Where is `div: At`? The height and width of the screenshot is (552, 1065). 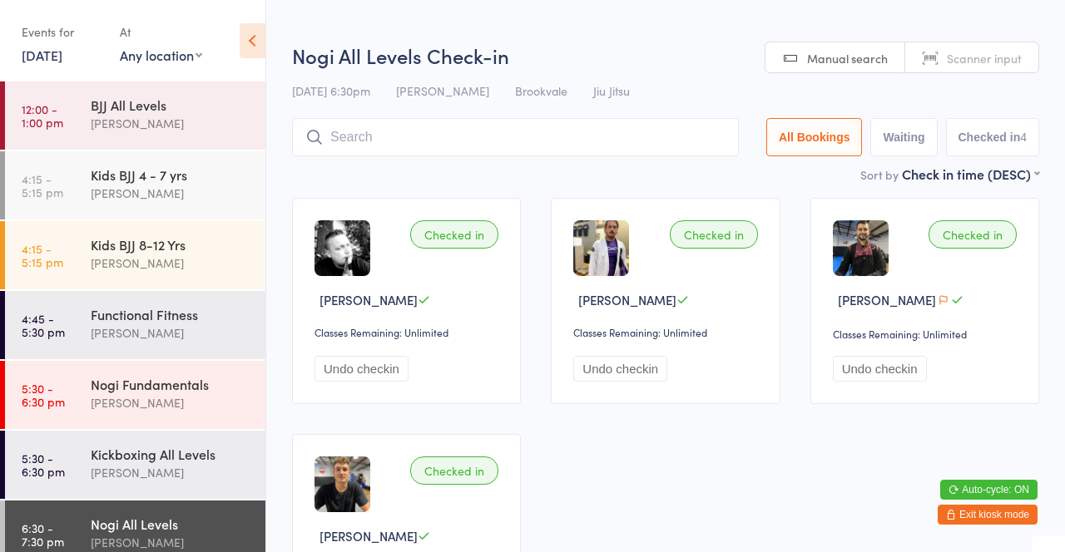
div: At is located at coordinates (161, 32).